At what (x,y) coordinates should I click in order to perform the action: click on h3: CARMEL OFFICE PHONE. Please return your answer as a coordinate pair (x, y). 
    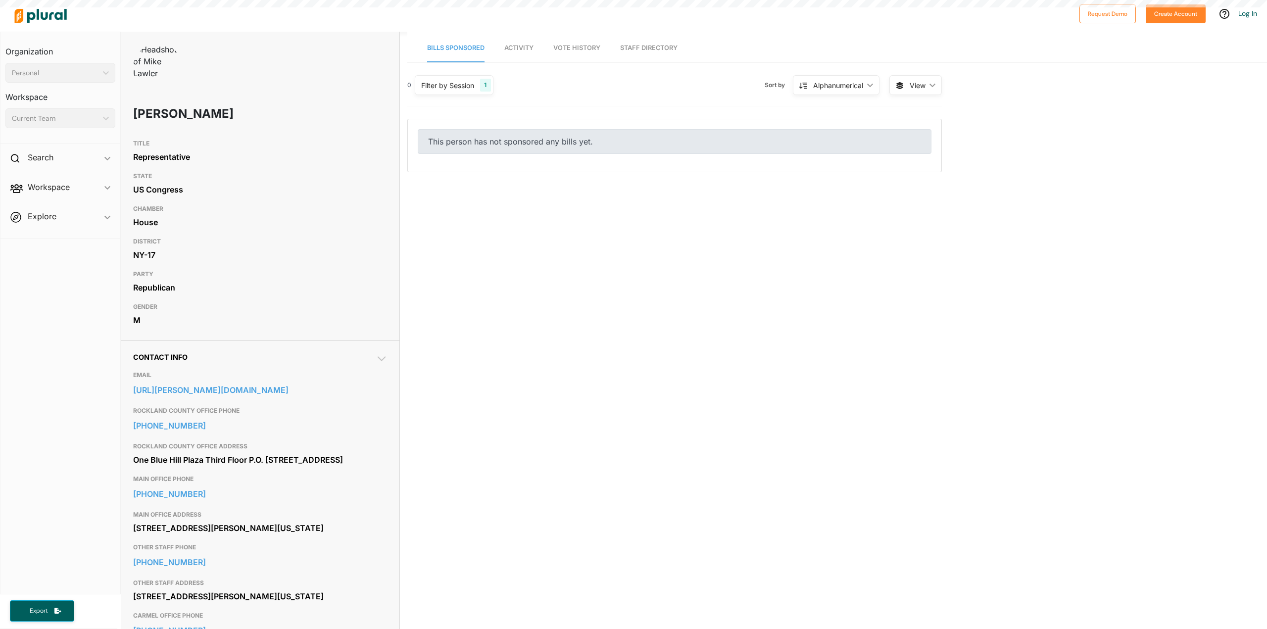
    Looking at the image, I should click on (260, 615).